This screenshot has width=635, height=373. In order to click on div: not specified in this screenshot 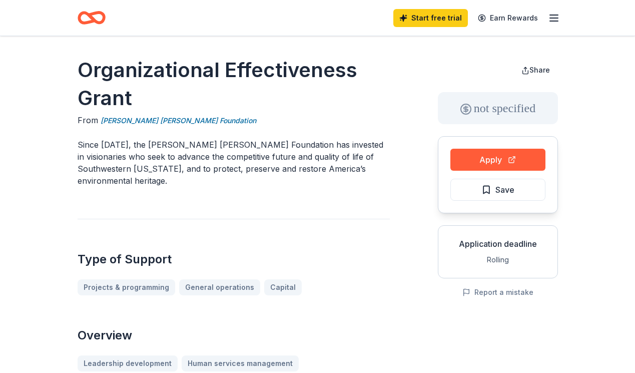, I will do `click(498, 108)`.